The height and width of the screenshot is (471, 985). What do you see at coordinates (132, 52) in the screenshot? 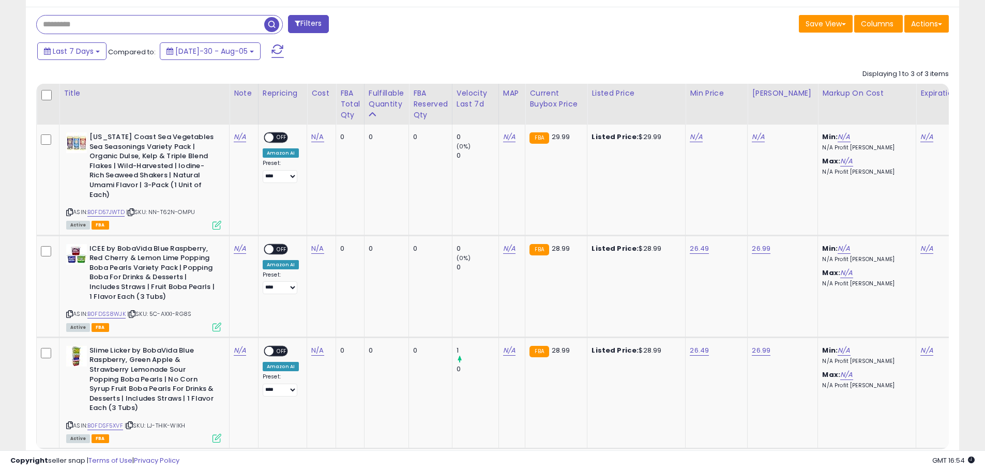
I see `span: Compared to:` at bounding box center [132, 52].